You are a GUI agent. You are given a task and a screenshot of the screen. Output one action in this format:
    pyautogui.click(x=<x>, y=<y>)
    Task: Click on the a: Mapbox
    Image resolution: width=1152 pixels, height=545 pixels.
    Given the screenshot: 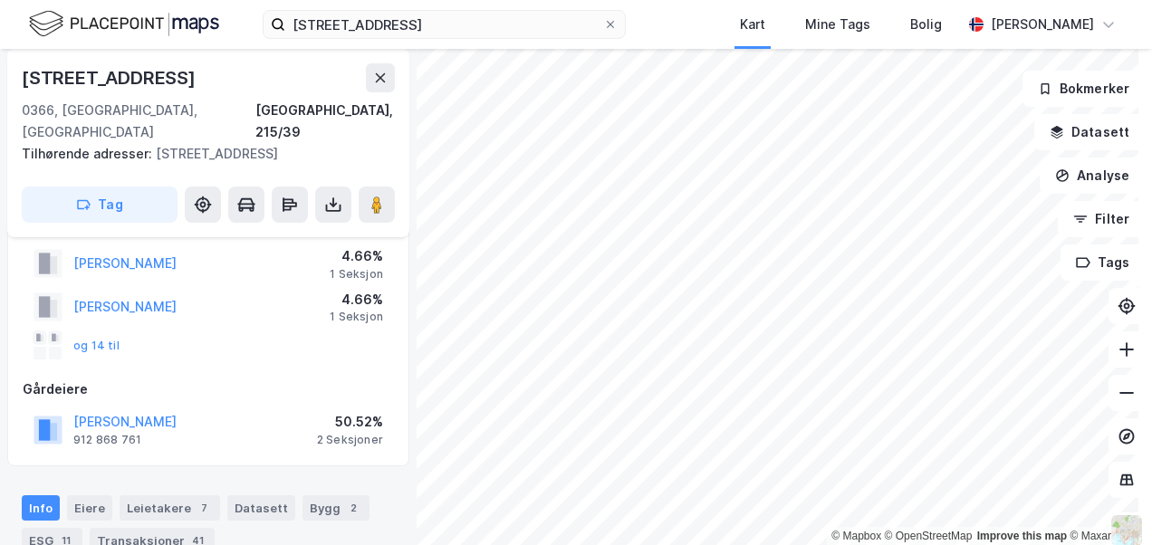 What is the action you would take?
    pyautogui.click(x=856, y=536)
    